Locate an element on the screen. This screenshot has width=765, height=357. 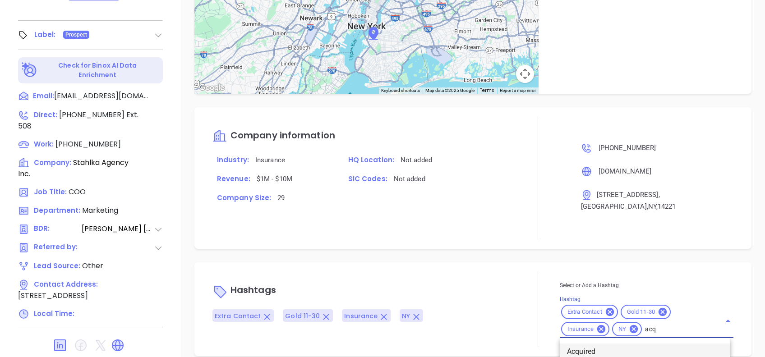
span: Other is located at coordinates (92, 266).